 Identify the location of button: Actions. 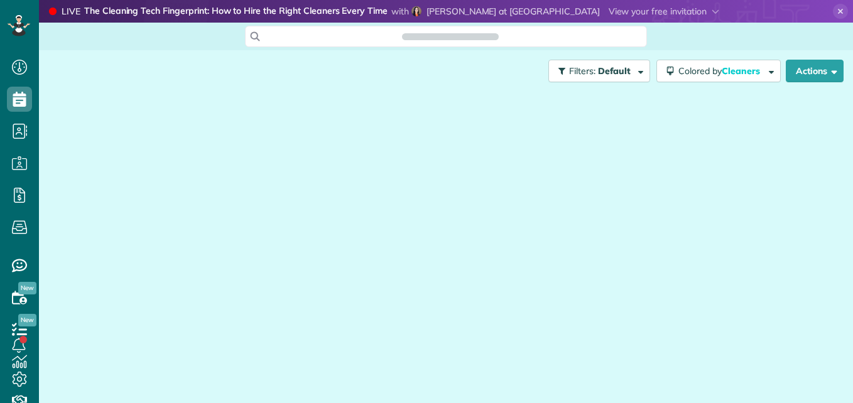
(815, 71).